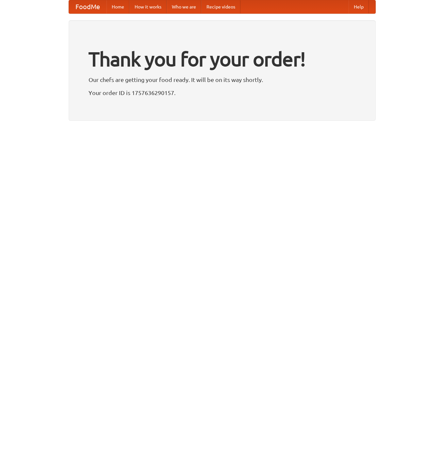  What do you see at coordinates (118, 7) in the screenshot?
I see `a: Home` at bounding box center [118, 7].